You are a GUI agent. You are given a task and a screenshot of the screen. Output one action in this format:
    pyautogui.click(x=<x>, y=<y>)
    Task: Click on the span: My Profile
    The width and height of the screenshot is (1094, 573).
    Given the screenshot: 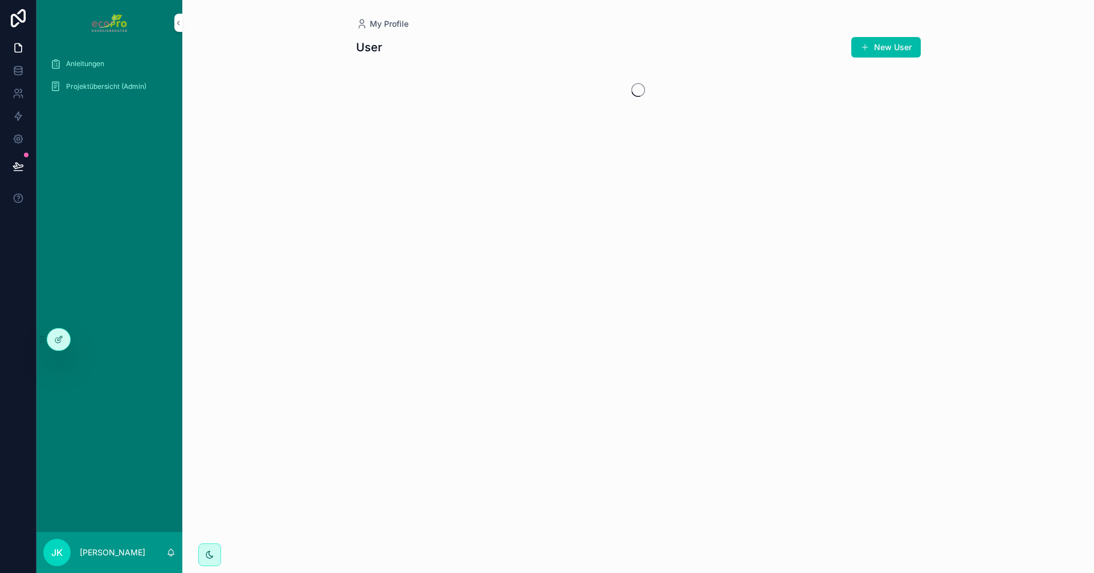 What is the action you would take?
    pyautogui.click(x=389, y=24)
    